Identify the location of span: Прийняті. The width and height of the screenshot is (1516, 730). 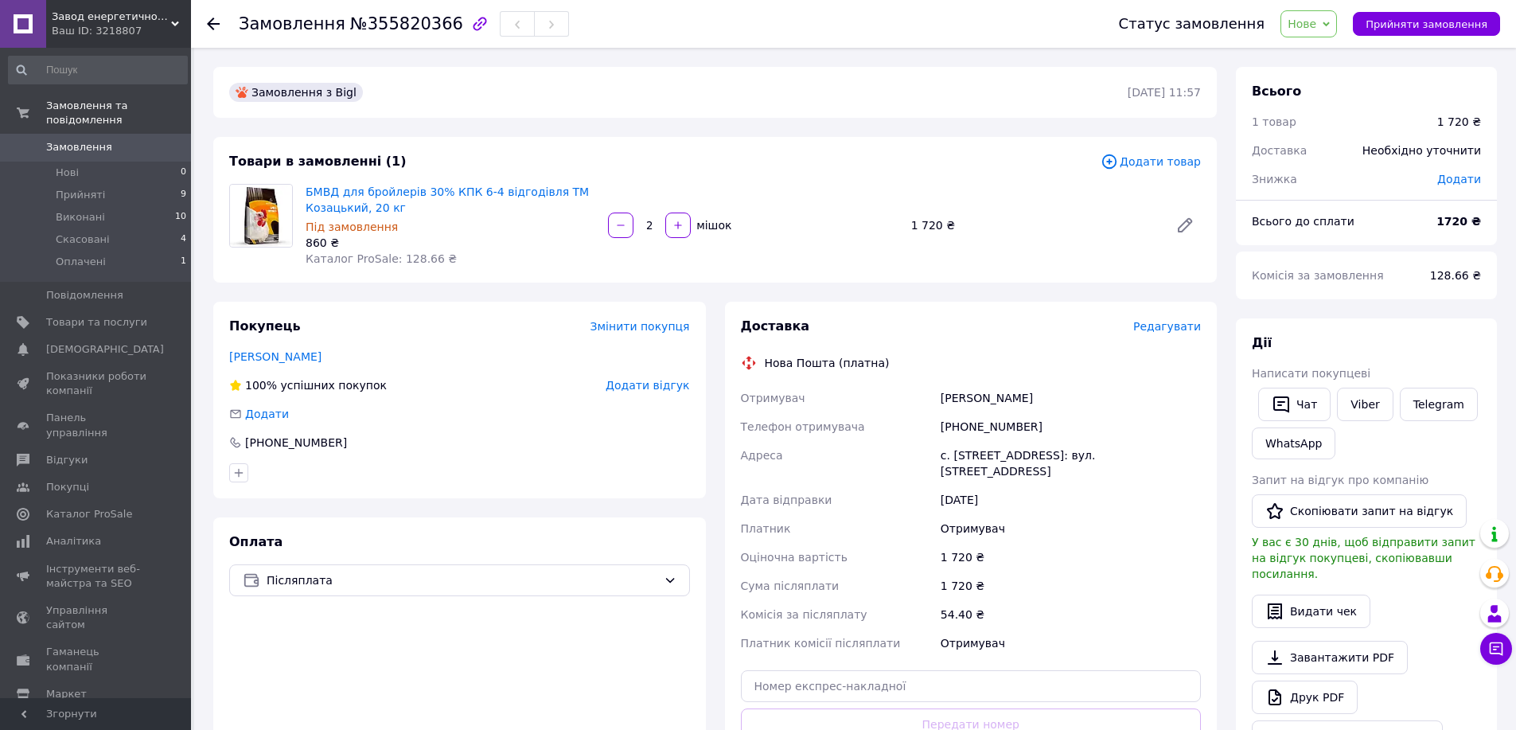
(80, 195).